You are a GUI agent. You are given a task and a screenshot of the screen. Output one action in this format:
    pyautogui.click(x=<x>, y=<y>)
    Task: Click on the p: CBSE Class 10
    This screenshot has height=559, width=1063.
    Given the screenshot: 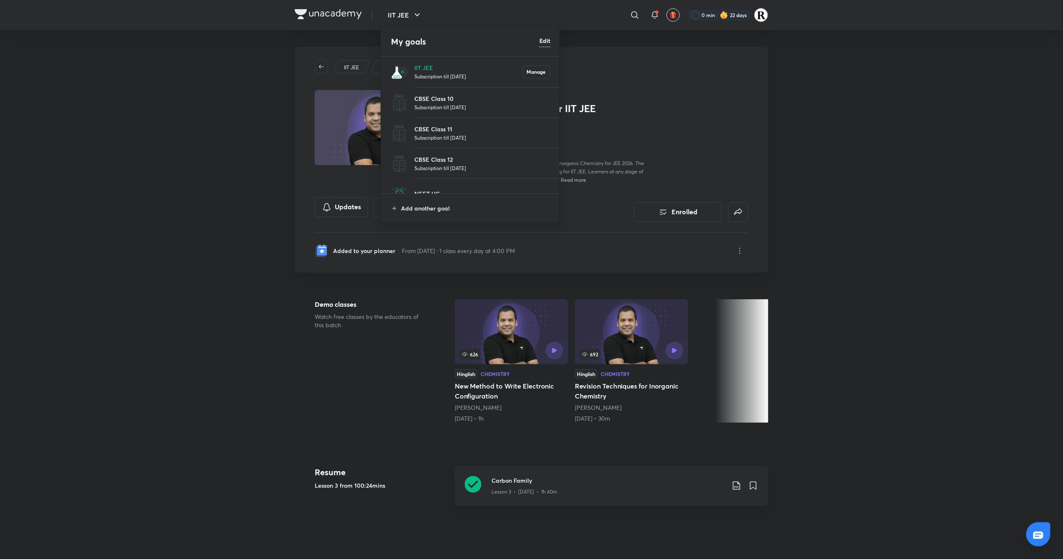 What is the action you would take?
    pyautogui.click(x=482, y=98)
    